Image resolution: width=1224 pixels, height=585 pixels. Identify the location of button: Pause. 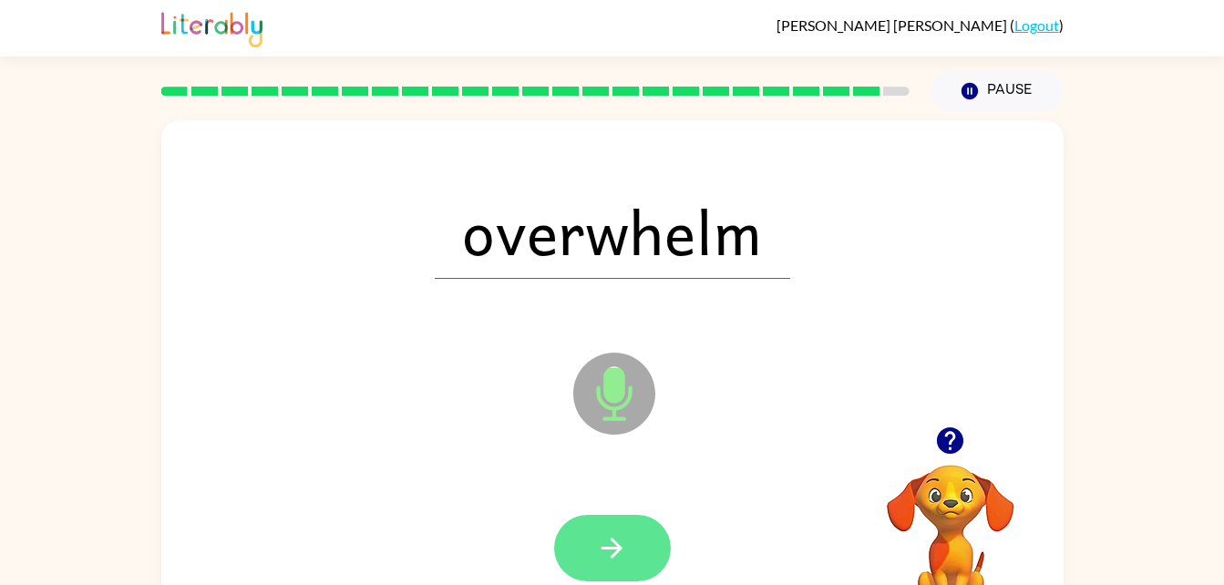
(997, 91).